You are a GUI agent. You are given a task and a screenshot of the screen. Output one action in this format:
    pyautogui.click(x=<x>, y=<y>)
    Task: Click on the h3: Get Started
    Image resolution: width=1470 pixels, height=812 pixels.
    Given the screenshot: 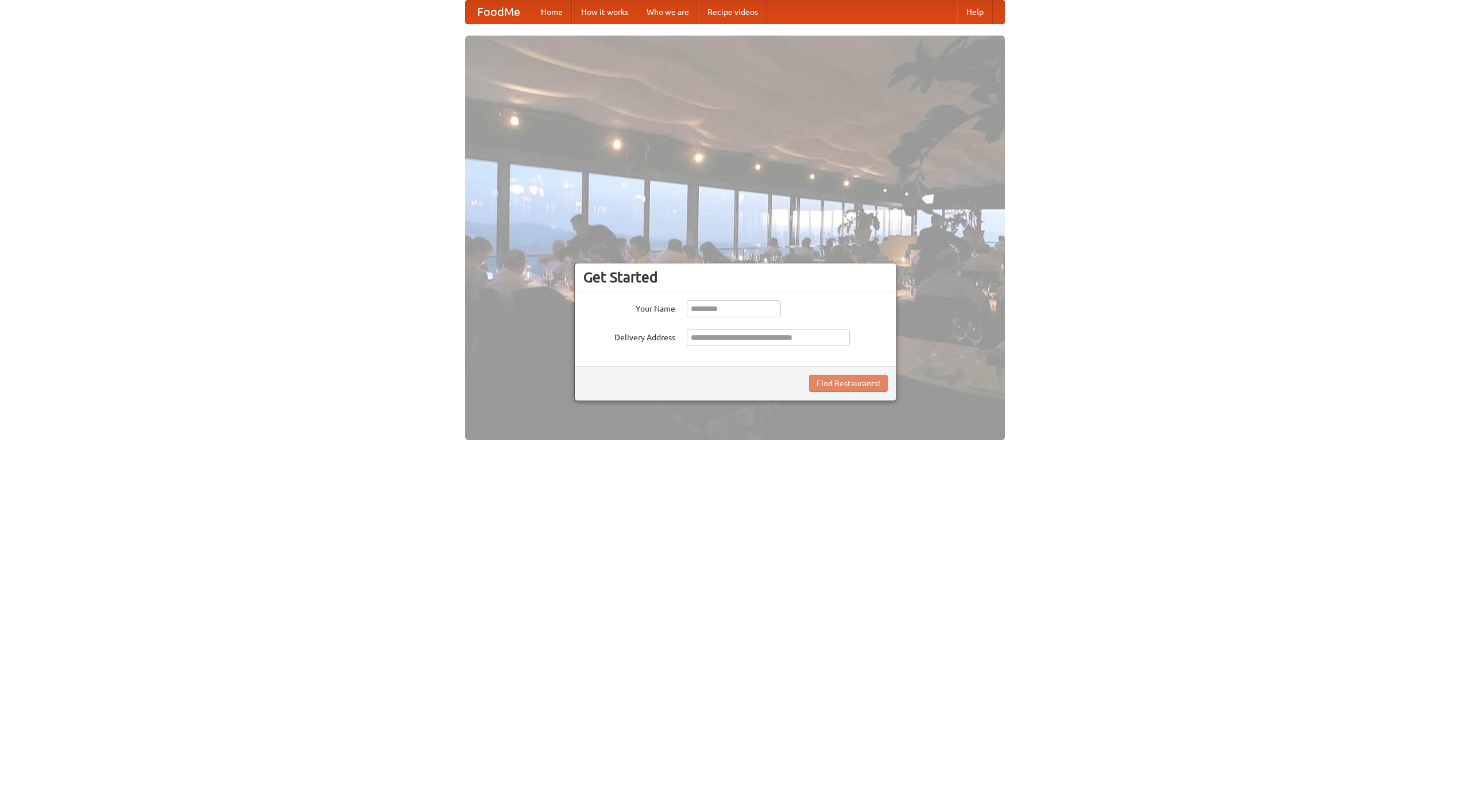 What is the action you would take?
    pyautogui.click(x=736, y=278)
    